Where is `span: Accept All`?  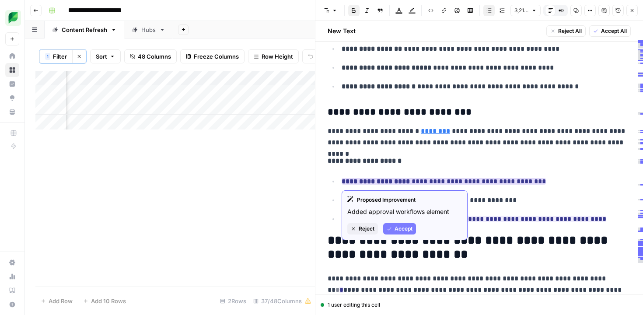 span: Accept All is located at coordinates (614, 31).